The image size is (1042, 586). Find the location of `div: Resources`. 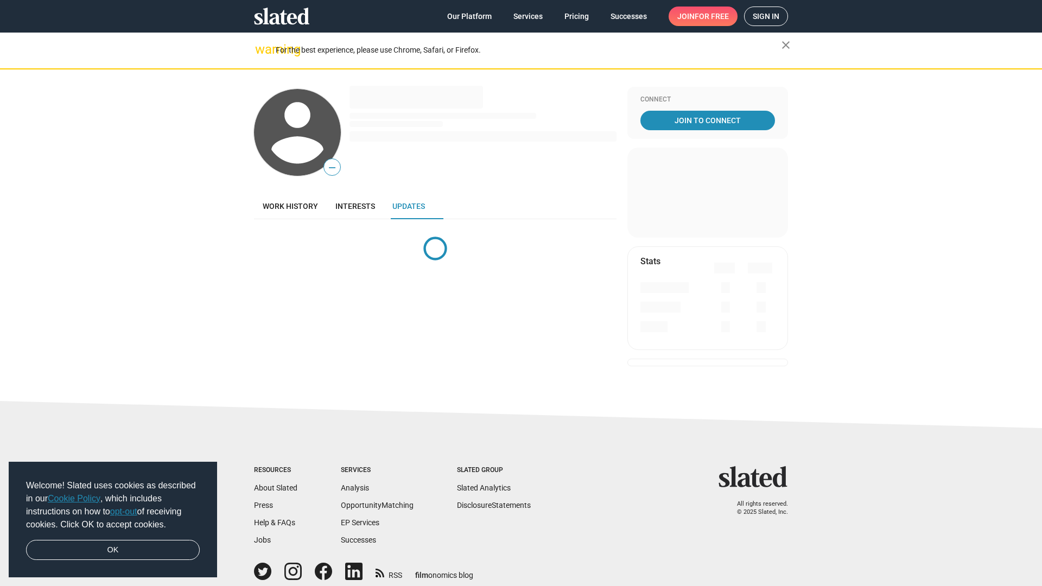

div: Resources is located at coordinates (276, 471).